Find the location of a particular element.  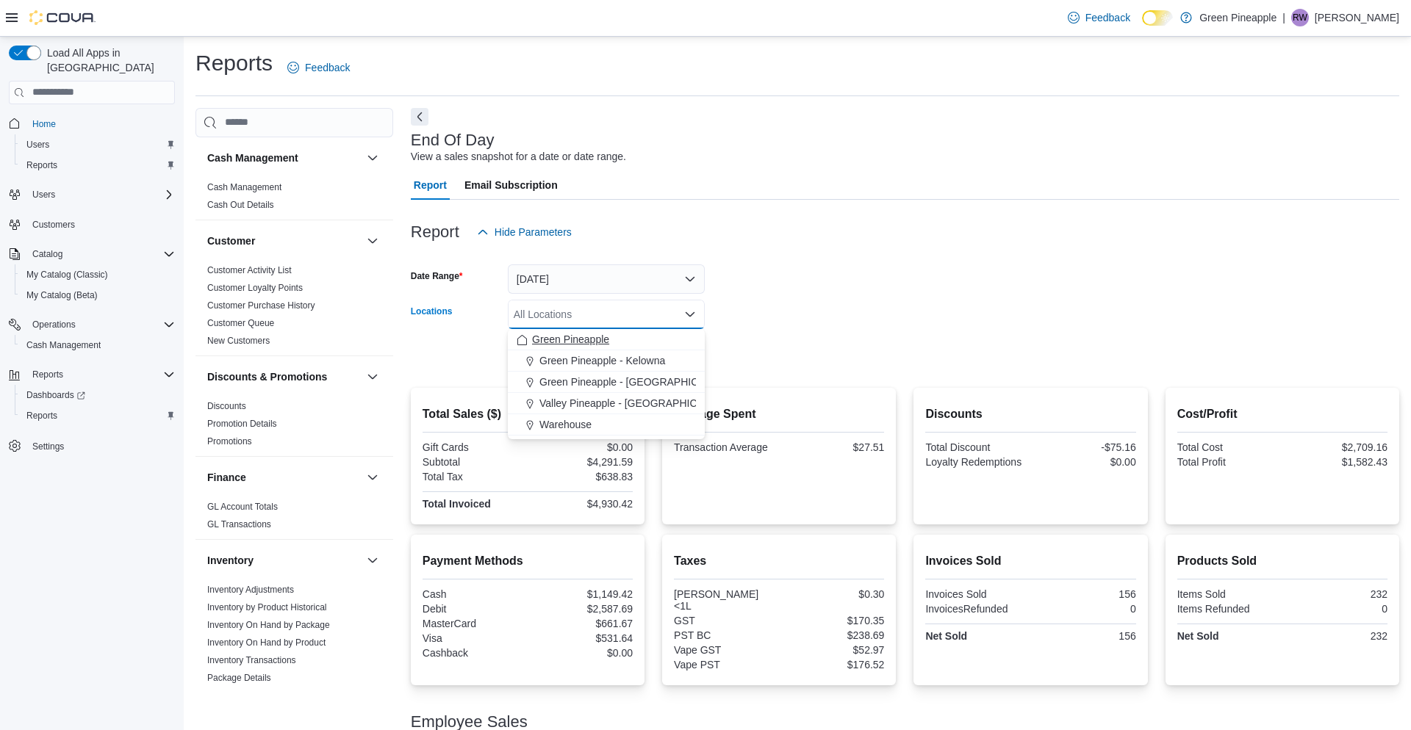

button: Inventory is located at coordinates (284, 561).